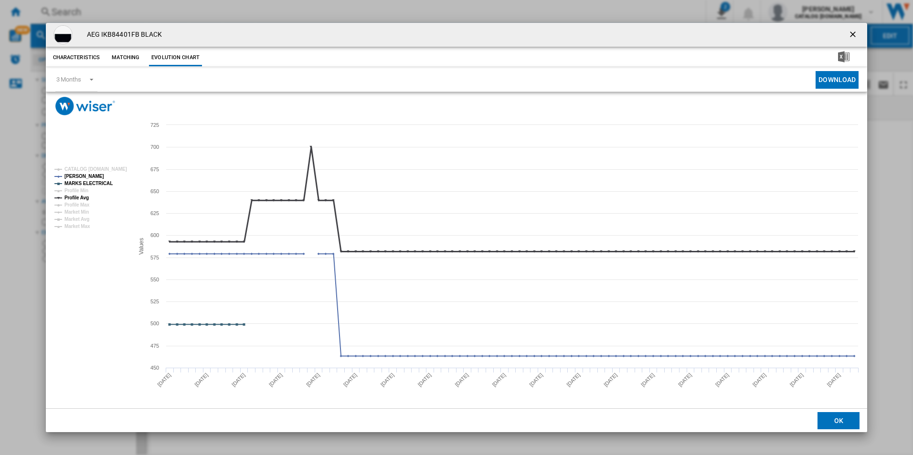  Describe the element at coordinates (77, 205) in the screenshot. I see `tspan: Profile Max` at that location.